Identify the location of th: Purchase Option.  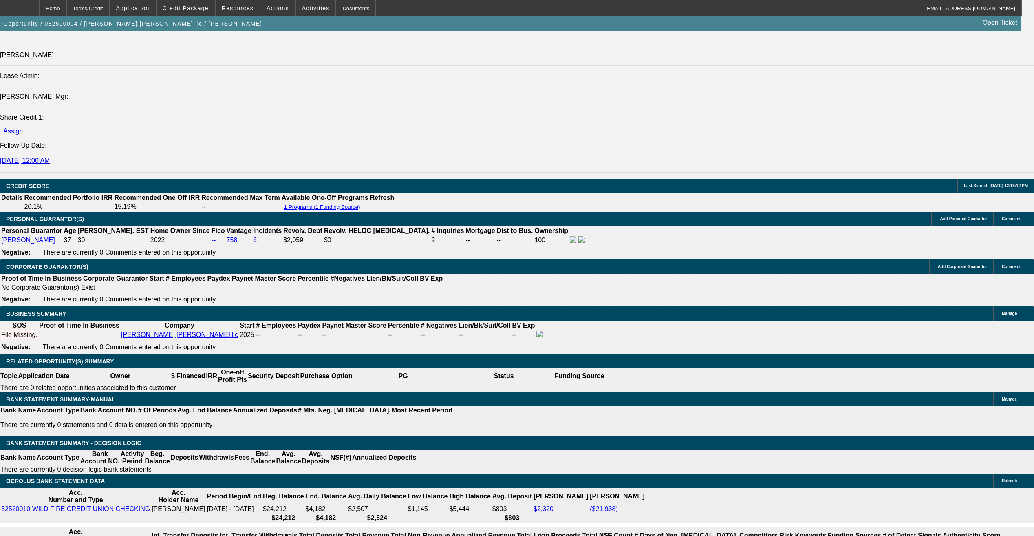
(326, 376).